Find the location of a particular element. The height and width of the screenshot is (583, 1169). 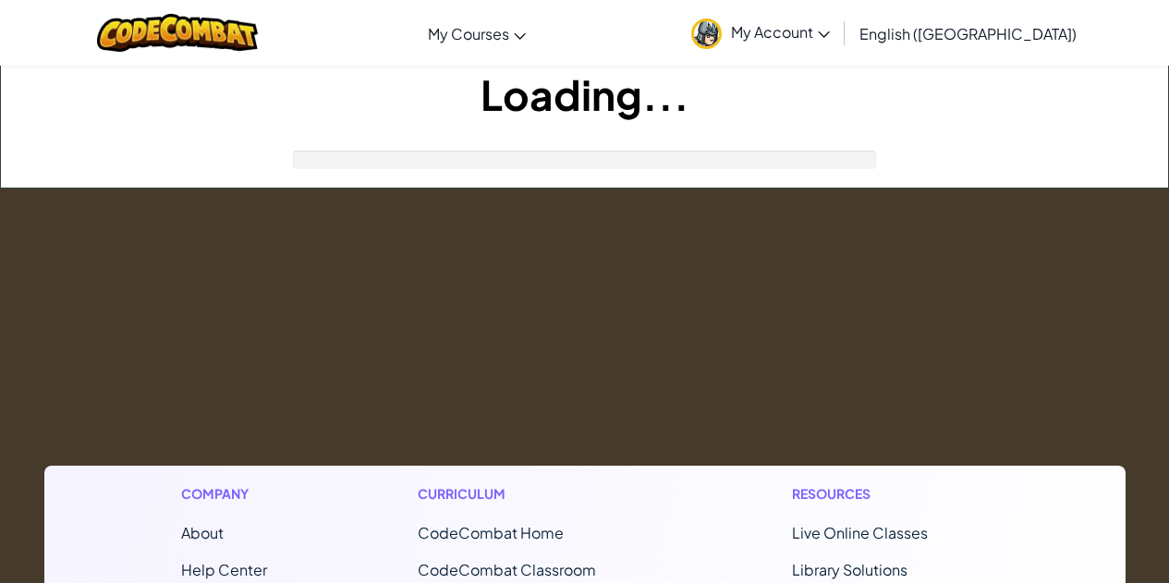

a: CodeCombat Classroom is located at coordinates (507, 569).